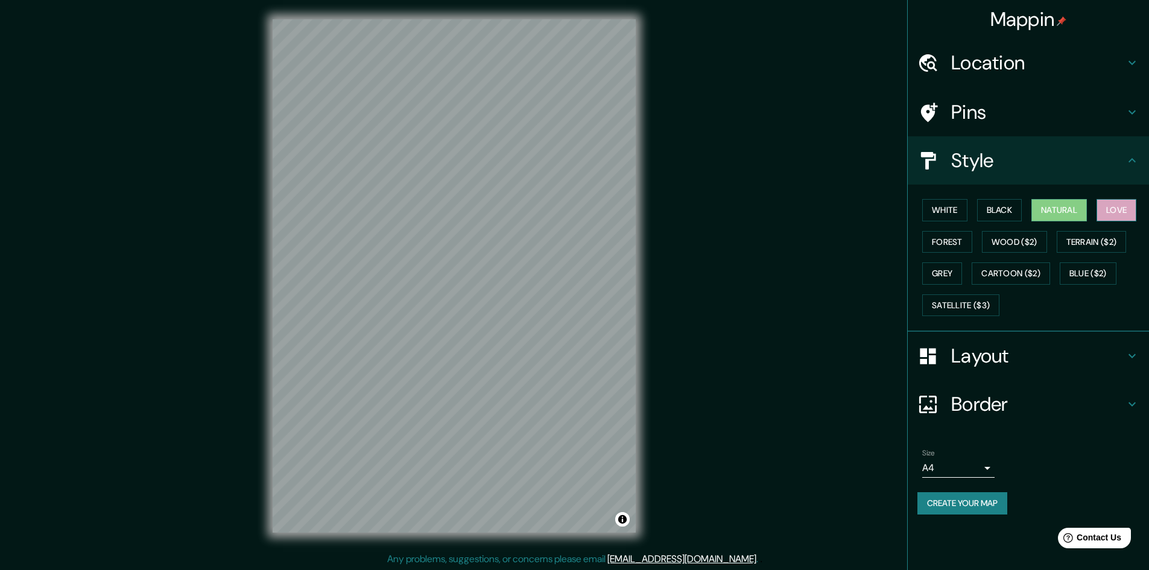 The width and height of the screenshot is (1149, 570). I want to click on button: Wood ($2), so click(1014, 242).